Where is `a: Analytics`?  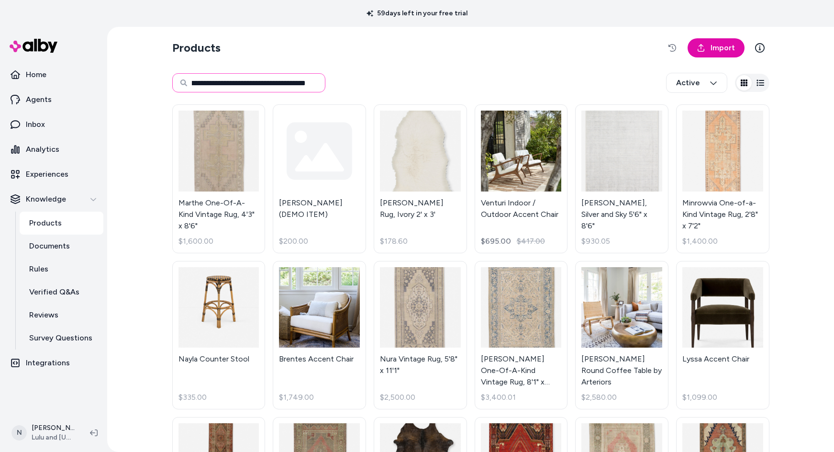
a: Analytics is located at coordinates (54, 149).